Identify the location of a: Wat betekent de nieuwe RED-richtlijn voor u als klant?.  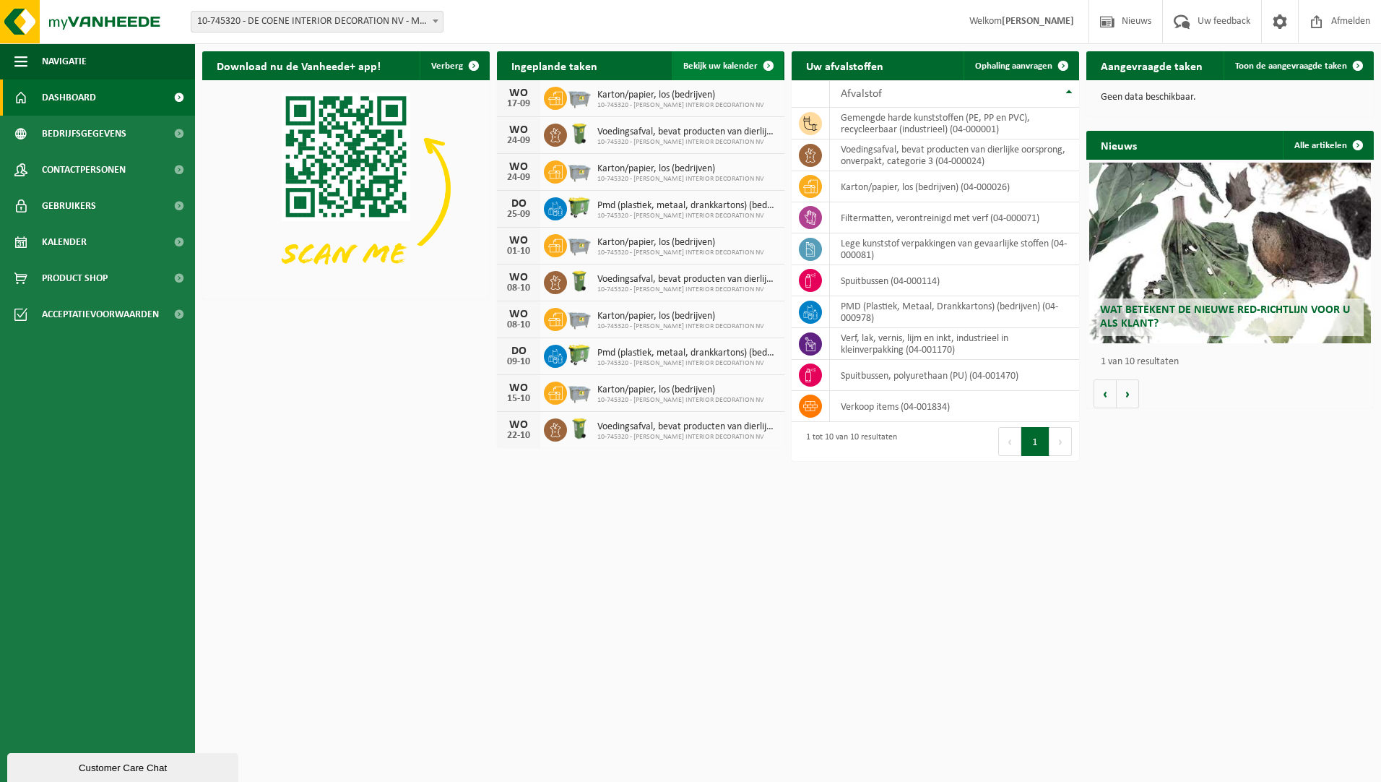
(1230, 253).